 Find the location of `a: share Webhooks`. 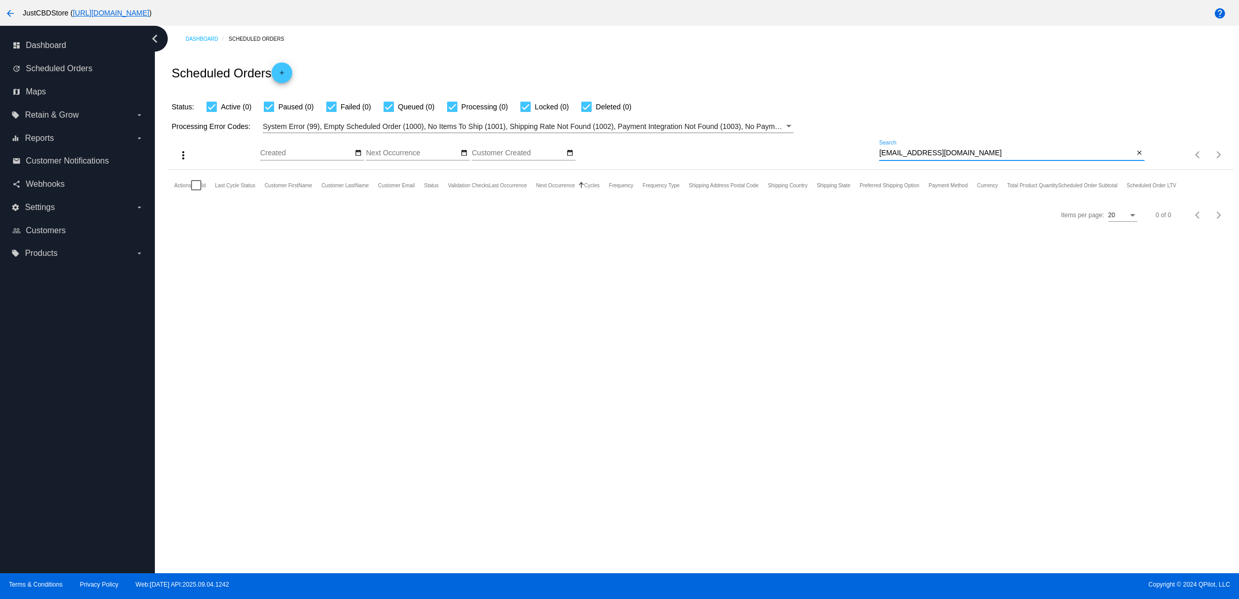

a: share Webhooks is located at coordinates (78, 184).